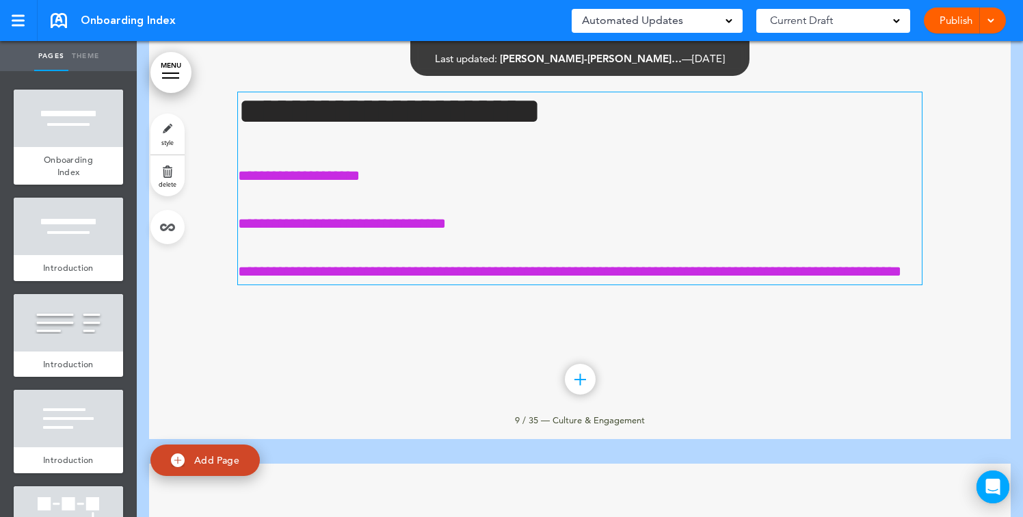 This screenshot has width=1023, height=517. Describe the element at coordinates (633, 21) in the screenshot. I see `span: Automated Updates` at that location.